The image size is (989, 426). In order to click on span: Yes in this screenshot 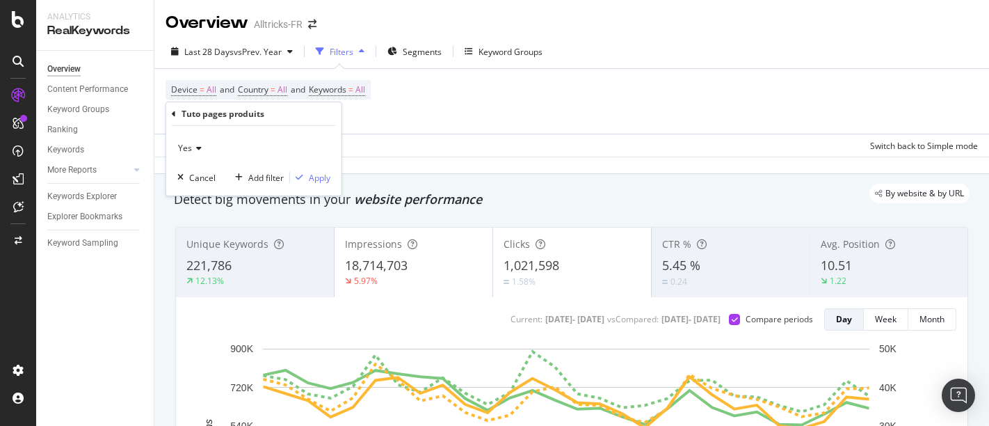, I will do `click(185, 147)`.